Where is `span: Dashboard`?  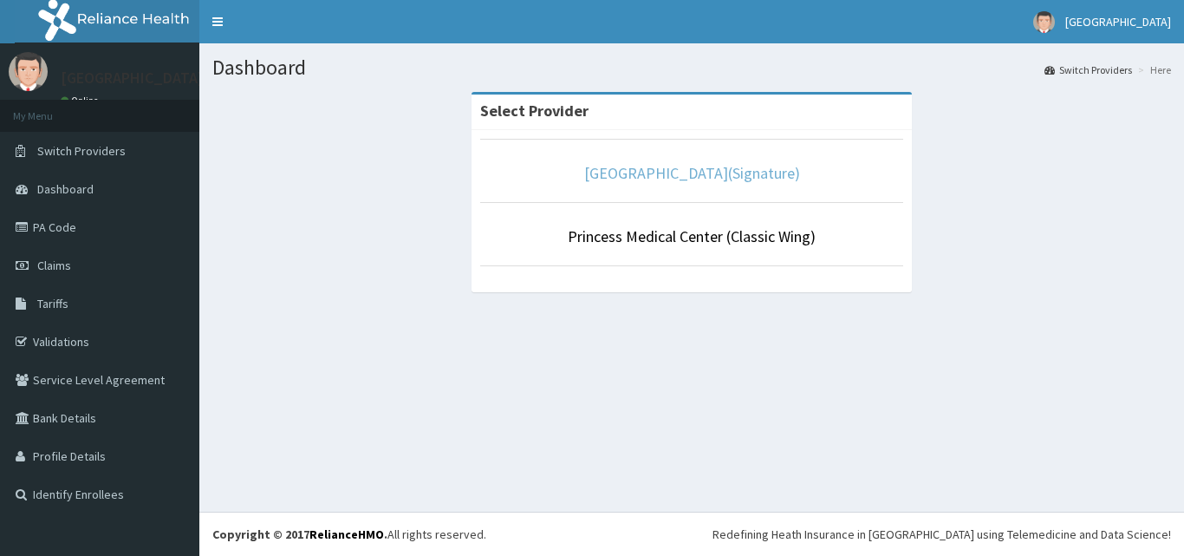 span: Dashboard is located at coordinates (65, 189).